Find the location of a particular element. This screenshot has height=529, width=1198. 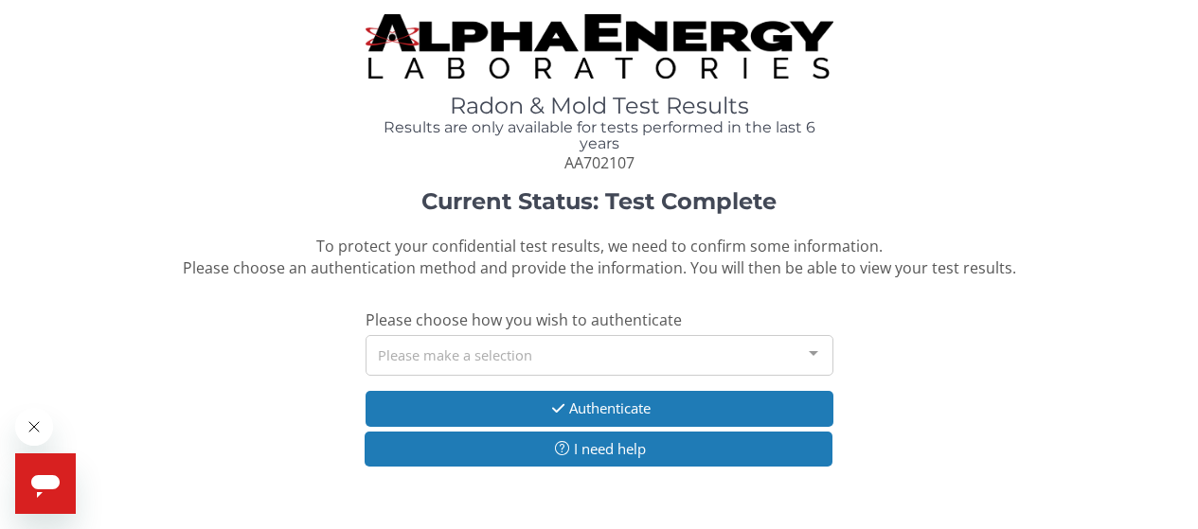

span: Please make a selection is located at coordinates (454, 354).